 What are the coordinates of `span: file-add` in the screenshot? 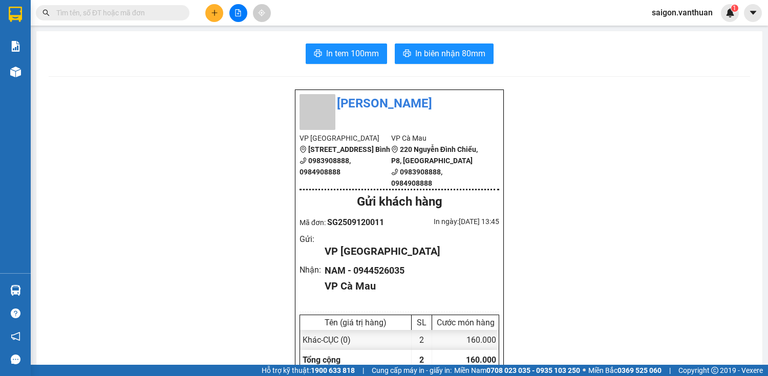 It's located at (238, 13).